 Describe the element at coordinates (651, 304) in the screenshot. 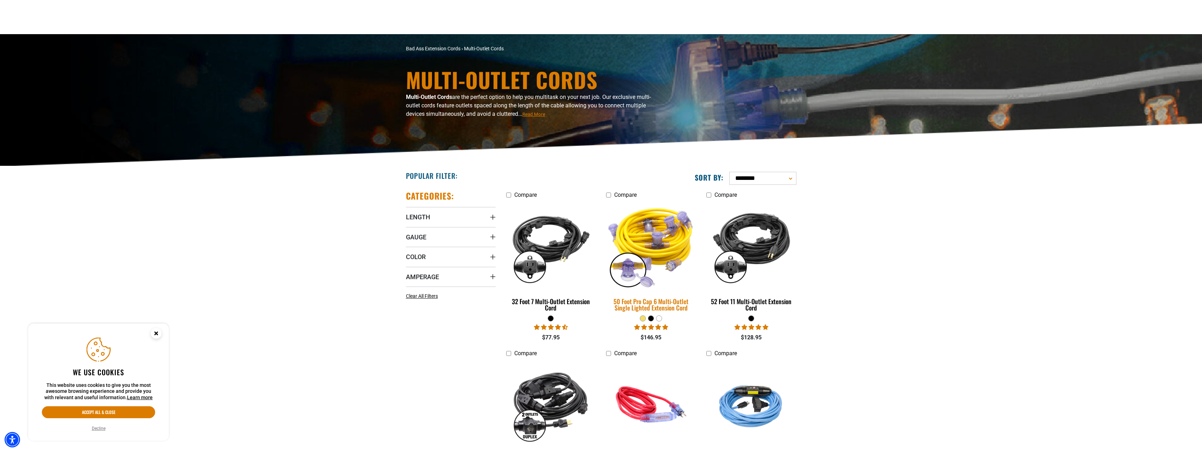

I see `div: 50 Foot Pro Cap 6 Multi-Outlet Single Lighted Extension Cord` at that location.